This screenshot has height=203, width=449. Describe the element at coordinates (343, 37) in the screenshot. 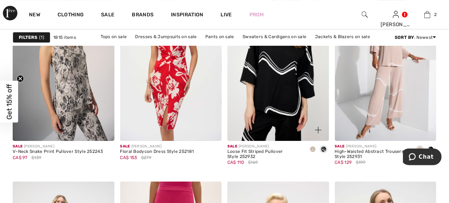

I see `a: Jackets & Blazers on sale` at that location.